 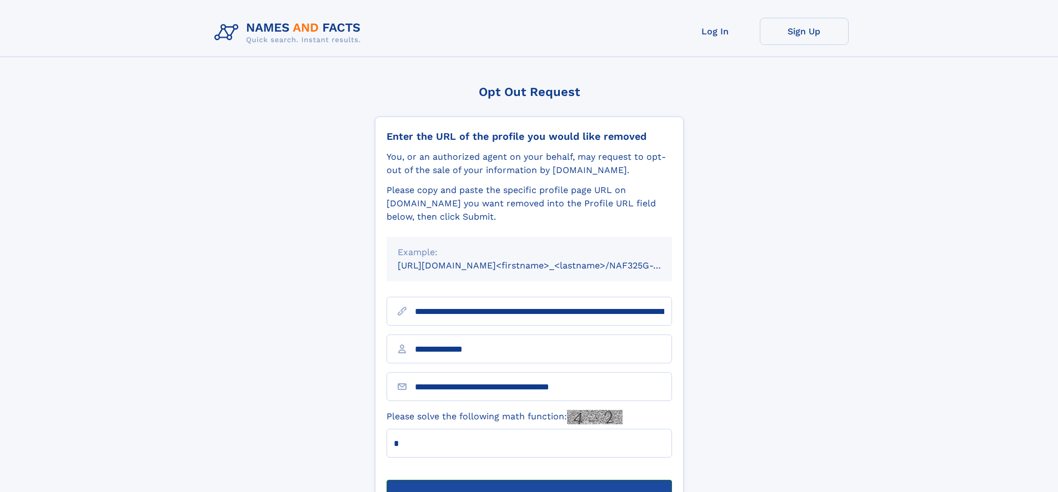 What do you see at coordinates (529, 253) in the screenshot?
I see `div: Example:` at bounding box center [529, 253].